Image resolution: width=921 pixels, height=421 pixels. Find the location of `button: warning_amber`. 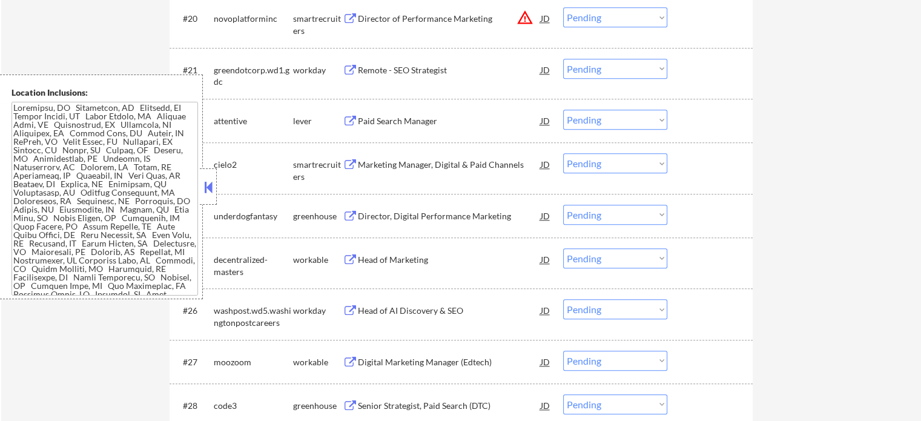

button: warning_amber is located at coordinates (525, 18).